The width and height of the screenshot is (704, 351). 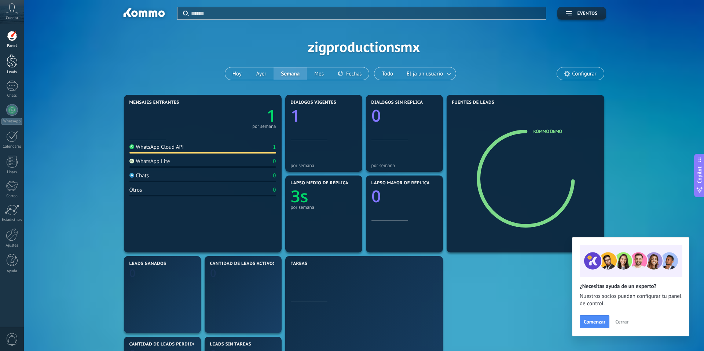 I want to click on span: Tareas, so click(x=299, y=264).